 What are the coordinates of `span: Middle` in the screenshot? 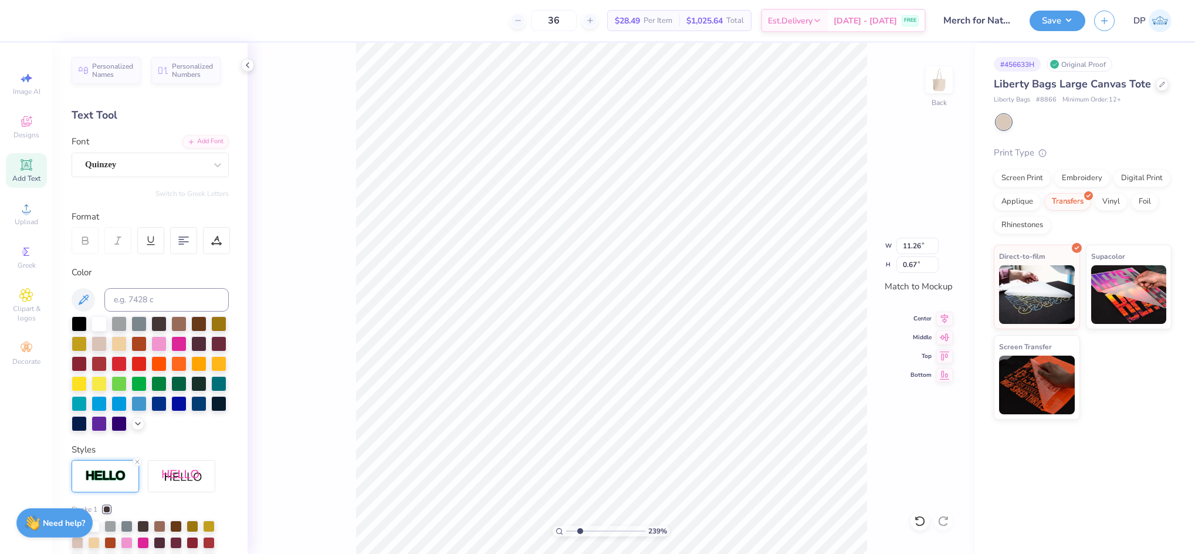 It's located at (921, 337).